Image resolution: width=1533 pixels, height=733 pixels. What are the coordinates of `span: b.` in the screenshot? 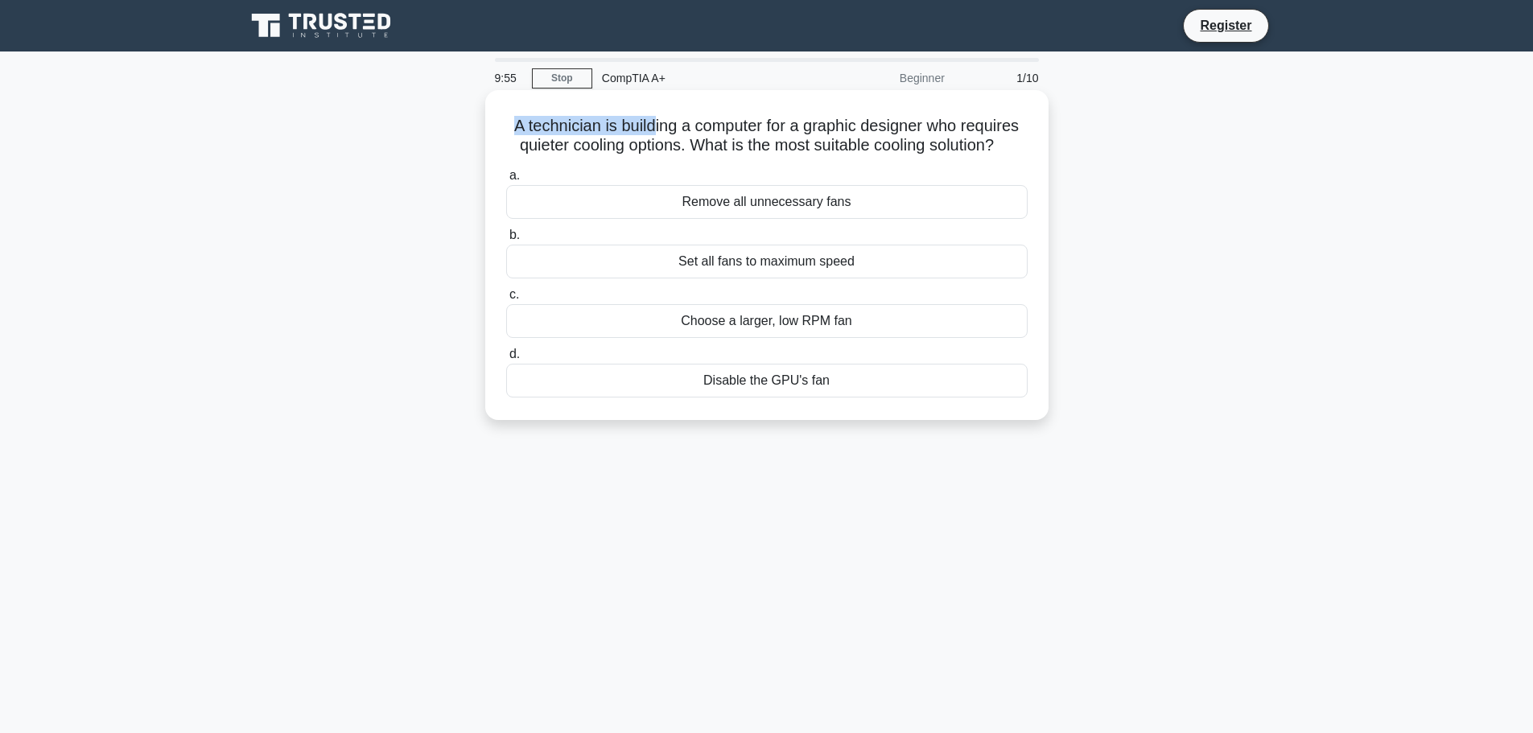 It's located at (514, 234).